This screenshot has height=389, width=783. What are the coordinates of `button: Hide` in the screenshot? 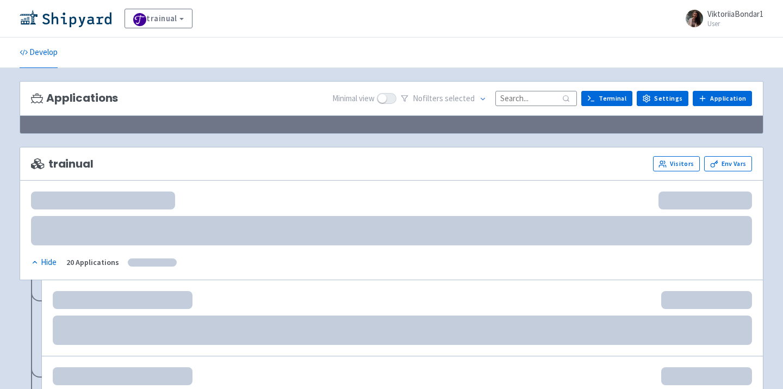 It's located at (44, 262).